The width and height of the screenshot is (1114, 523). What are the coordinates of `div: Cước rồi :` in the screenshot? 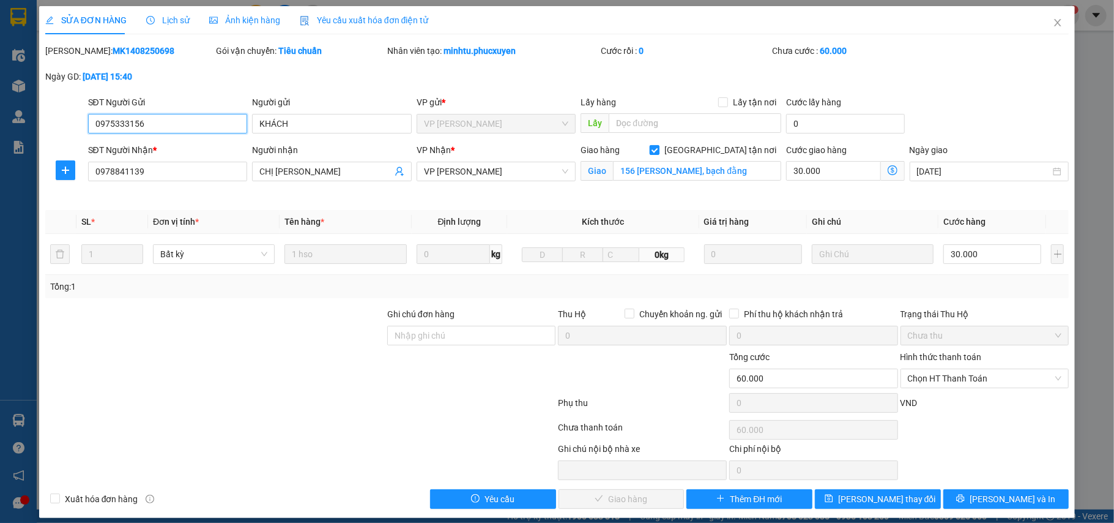 It's located at (685, 51).